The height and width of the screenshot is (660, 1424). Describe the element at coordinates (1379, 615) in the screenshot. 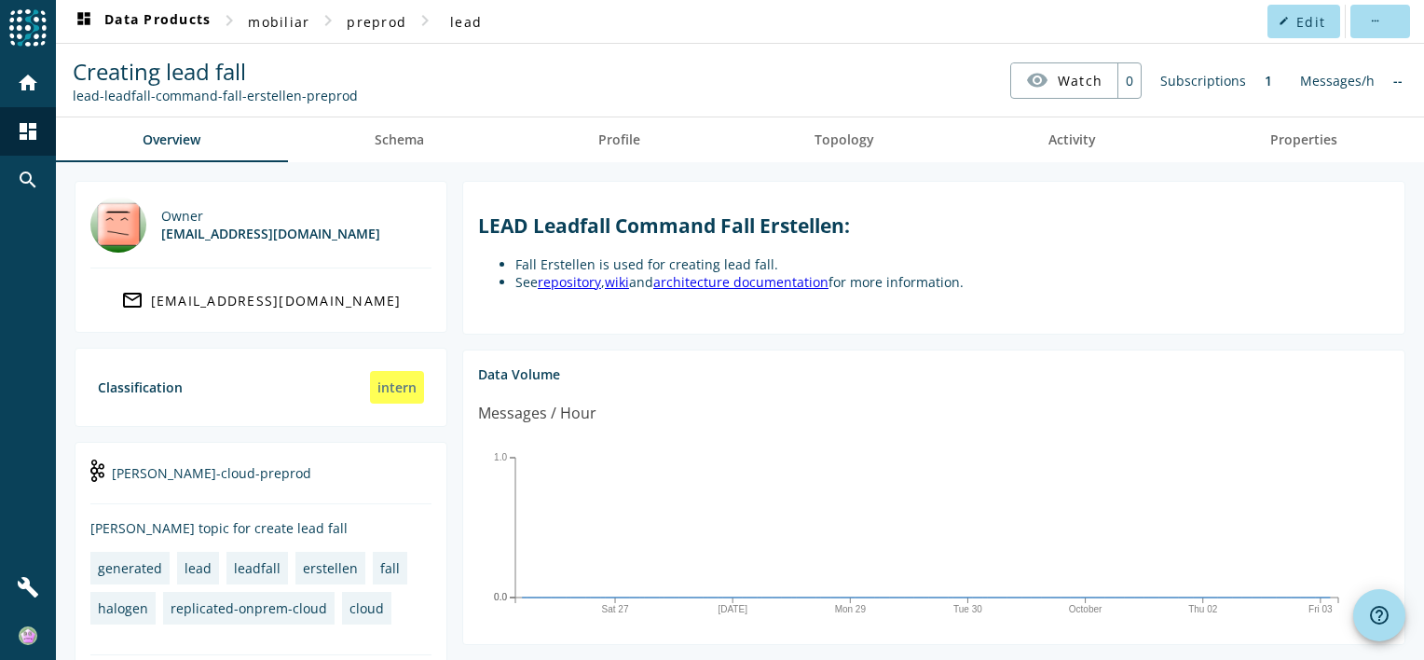

I see `mat-icon: help_outline` at that location.